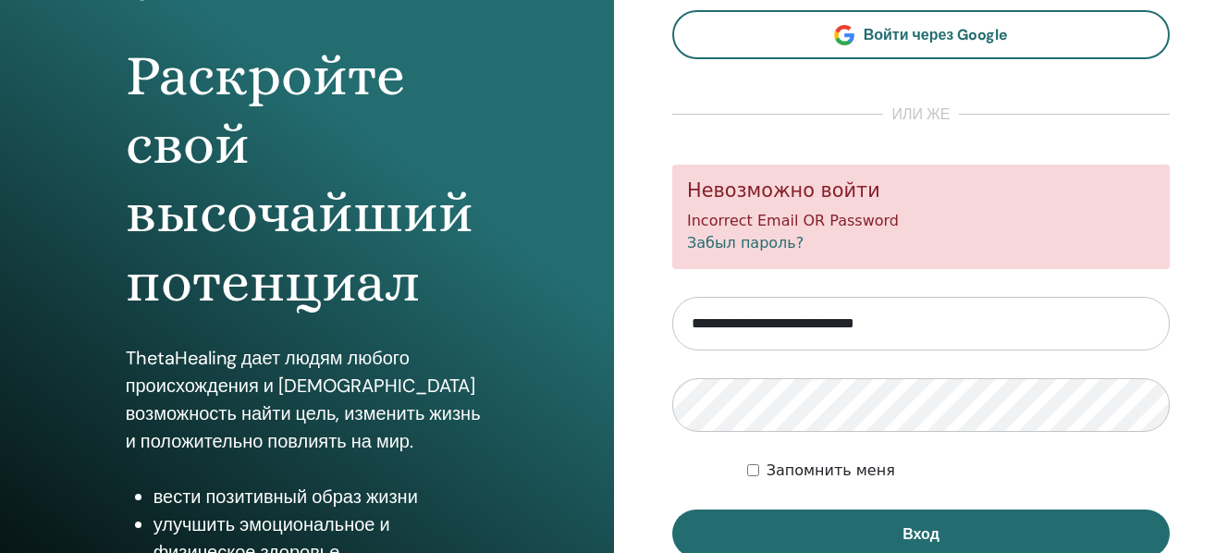  What do you see at coordinates (921, 115) in the screenshot?
I see `span: или же` at bounding box center [921, 115].